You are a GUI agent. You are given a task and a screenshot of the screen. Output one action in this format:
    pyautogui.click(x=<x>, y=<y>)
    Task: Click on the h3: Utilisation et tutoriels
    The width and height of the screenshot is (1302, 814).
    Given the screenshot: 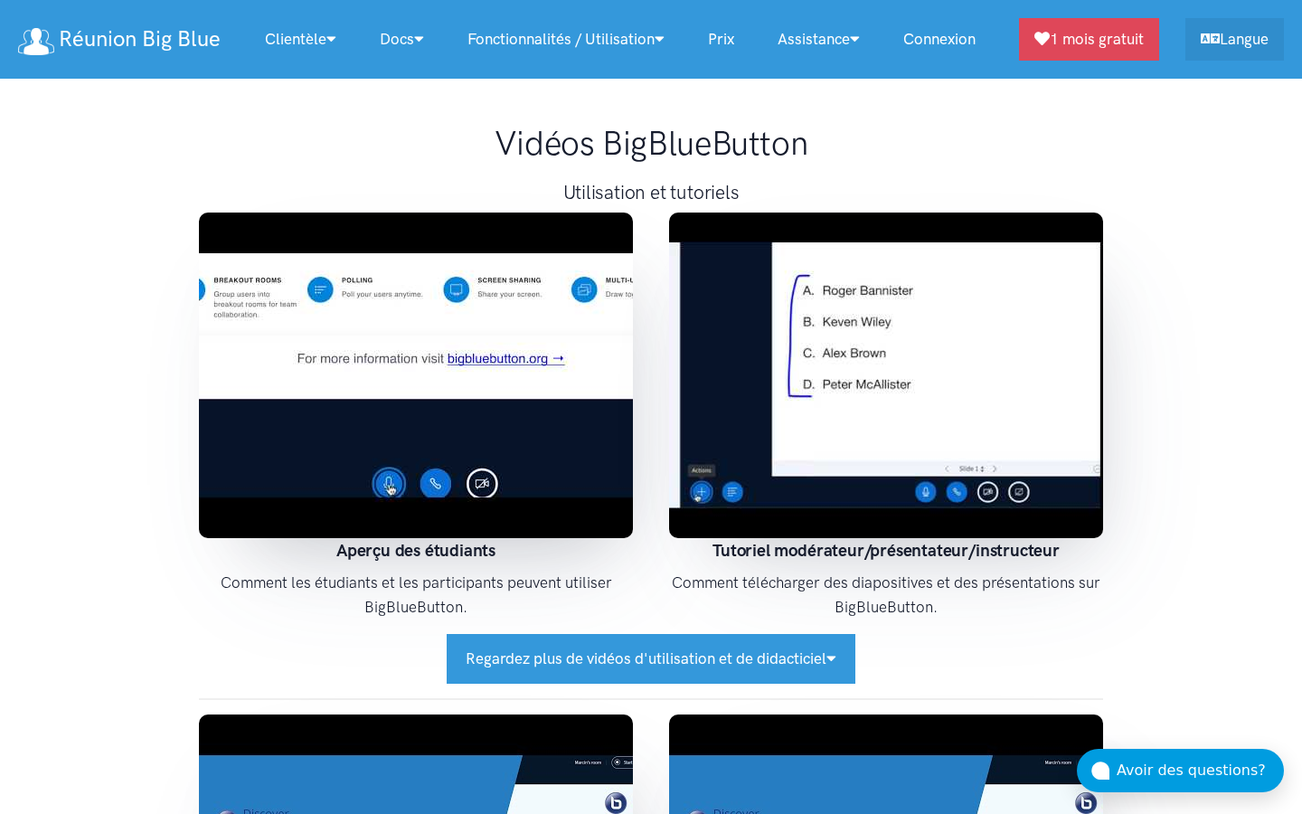 What is the action you would take?
    pyautogui.click(x=651, y=192)
    